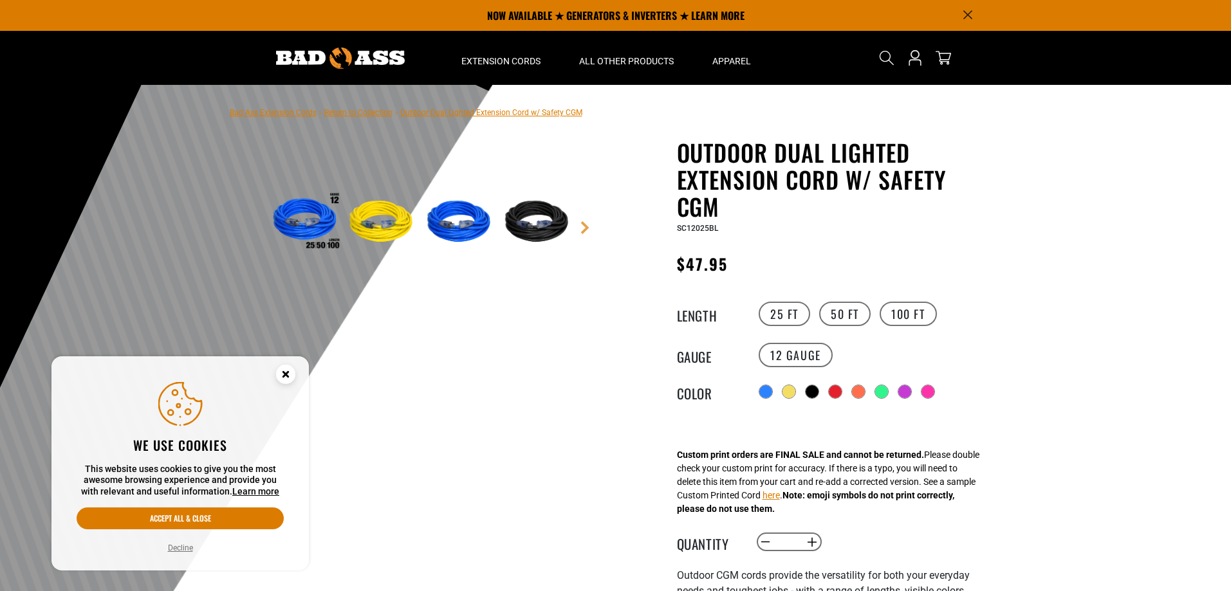  Describe the element at coordinates (180, 518) in the screenshot. I see `button: Accept all & close` at that location.